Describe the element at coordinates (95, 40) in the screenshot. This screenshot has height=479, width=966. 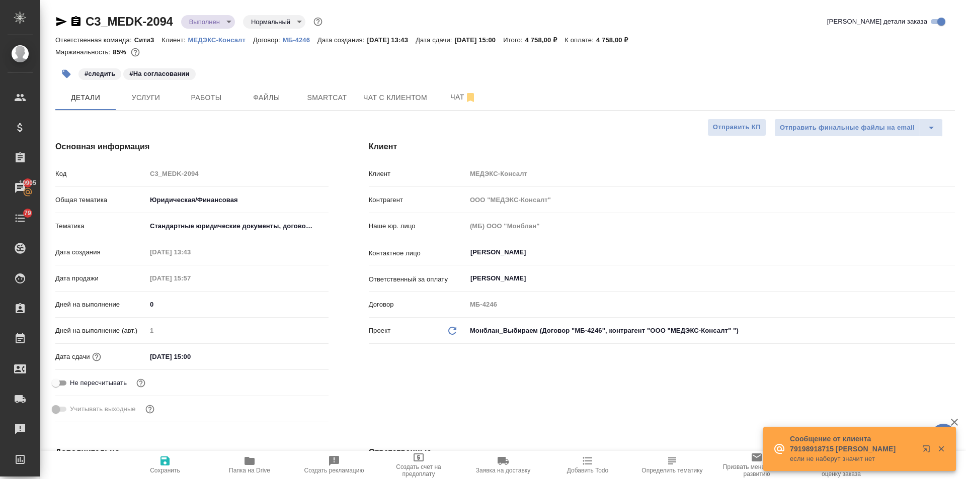
I see `p: Ответственная команда:` at that location.